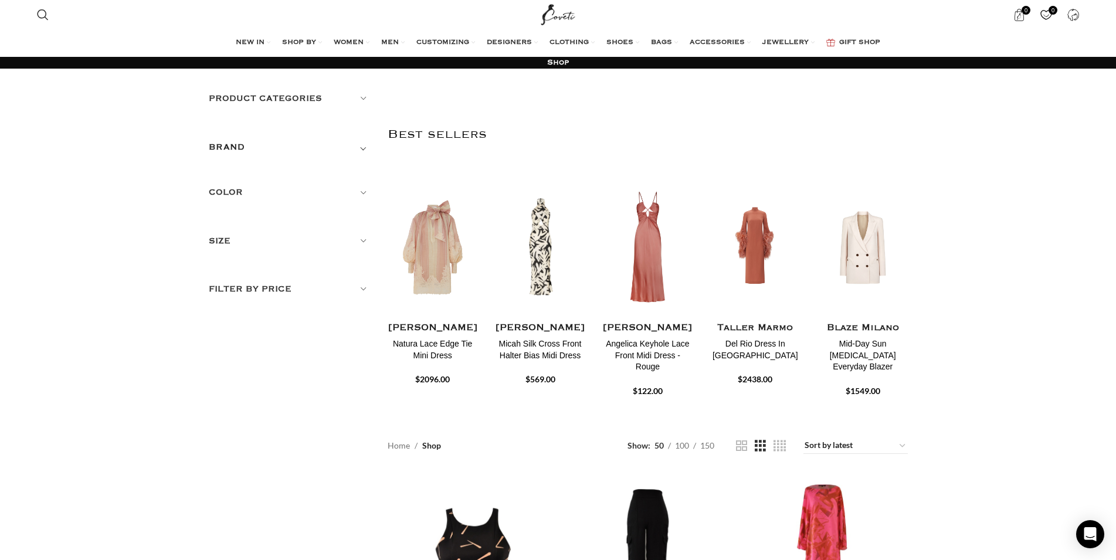 The image size is (1116, 560). Describe the element at coordinates (862, 287) in the screenshot. I see `div: 13 / 30` at that location.